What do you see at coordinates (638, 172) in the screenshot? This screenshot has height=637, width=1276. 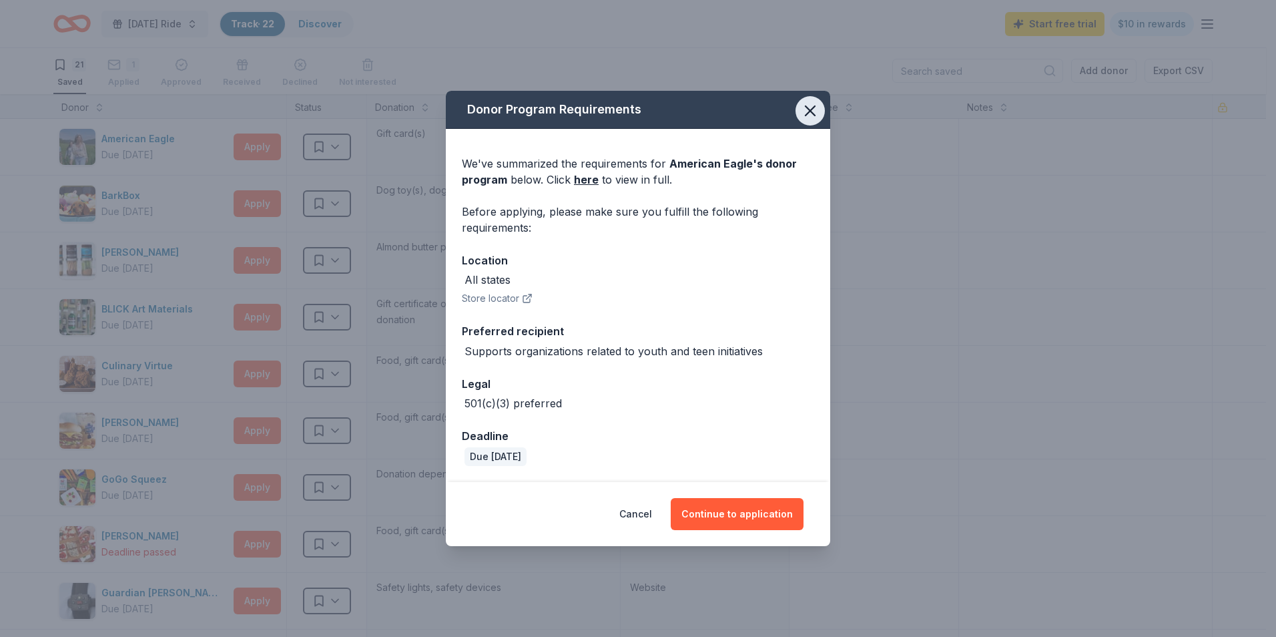 I see `div: We've summarized the requirements for below. Click to view in full.` at bounding box center [638, 172].